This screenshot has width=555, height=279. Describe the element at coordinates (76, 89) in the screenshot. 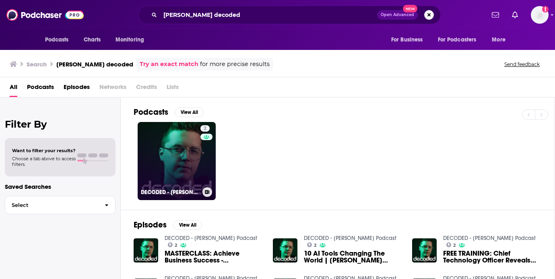

I see `span: Episodes` at that location.